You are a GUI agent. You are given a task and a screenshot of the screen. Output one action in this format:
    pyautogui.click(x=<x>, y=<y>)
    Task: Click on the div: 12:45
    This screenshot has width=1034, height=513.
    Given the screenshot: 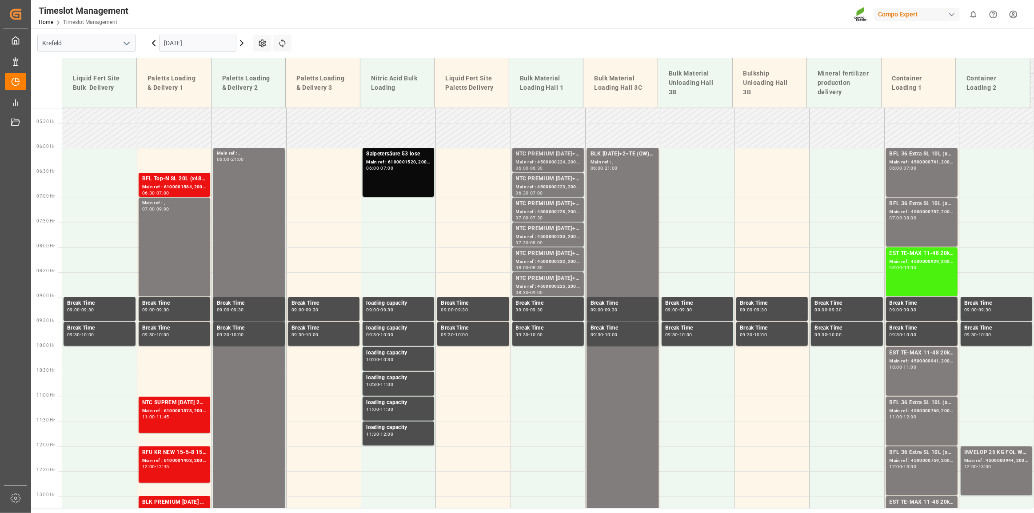 What is the action you would take?
    pyautogui.click(x=163, y=467)
    